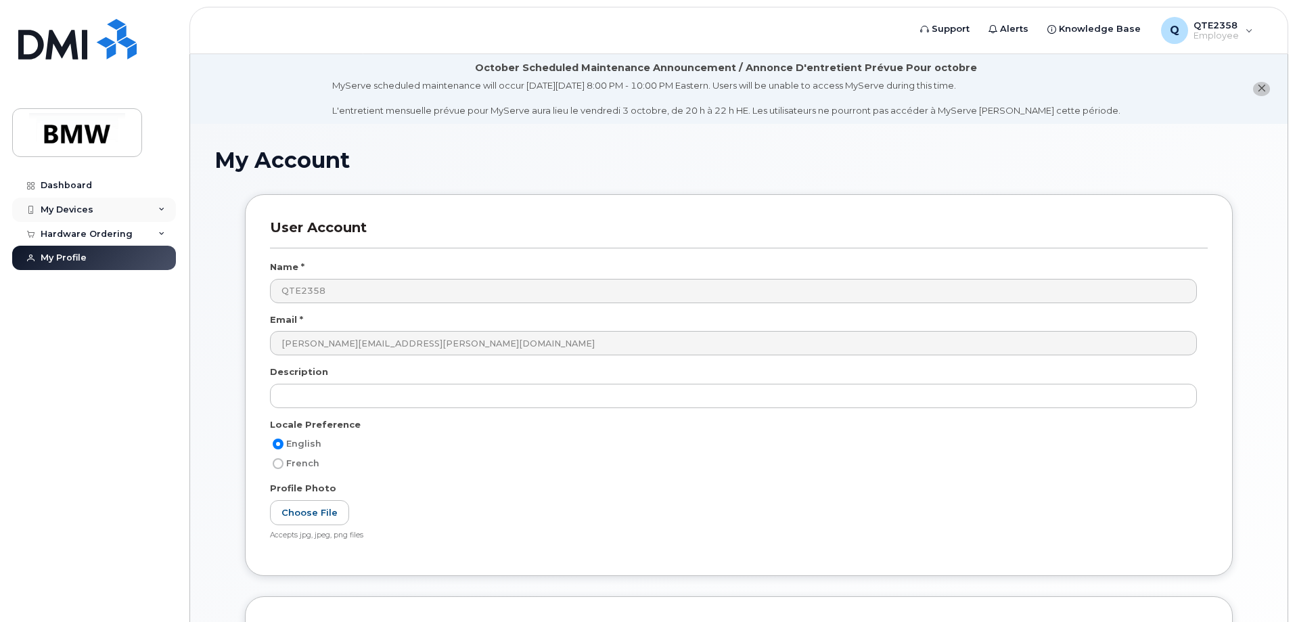 The height and width of the screenshot is (622, 1295). What do you see at coordinates (286, 319) in the screenshot?
I see `label: Email *` at bounding box center [286, 319].